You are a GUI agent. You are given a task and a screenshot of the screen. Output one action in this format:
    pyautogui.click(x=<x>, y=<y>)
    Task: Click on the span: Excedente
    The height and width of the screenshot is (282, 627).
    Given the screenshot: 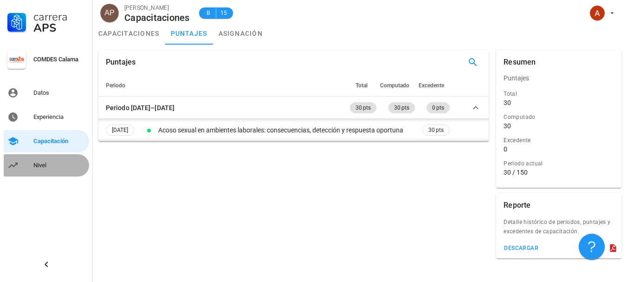 What is the action you would take?
    pyautogui.click(x=431, y=85)
    